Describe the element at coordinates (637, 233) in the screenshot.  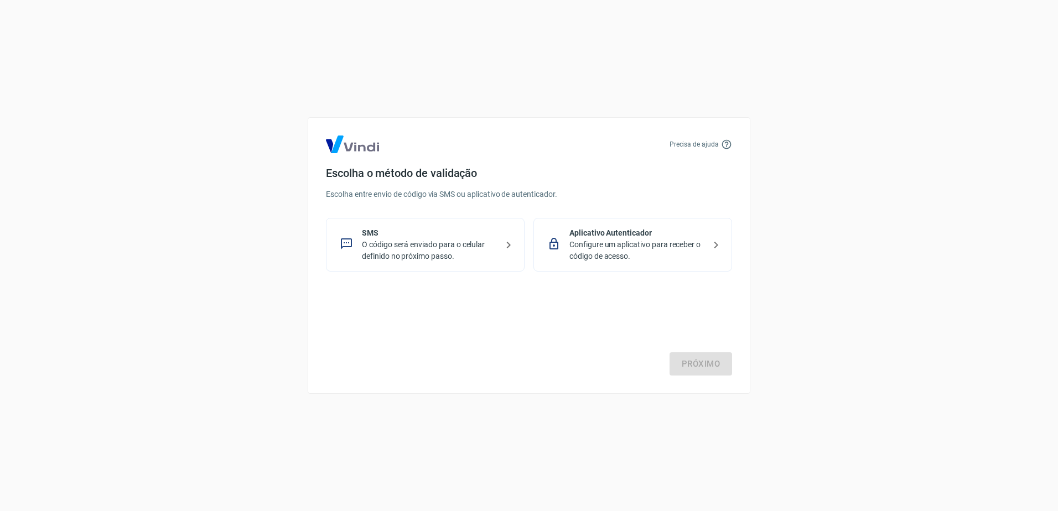
I see `p: Aplicativo Autenticador` at that location.